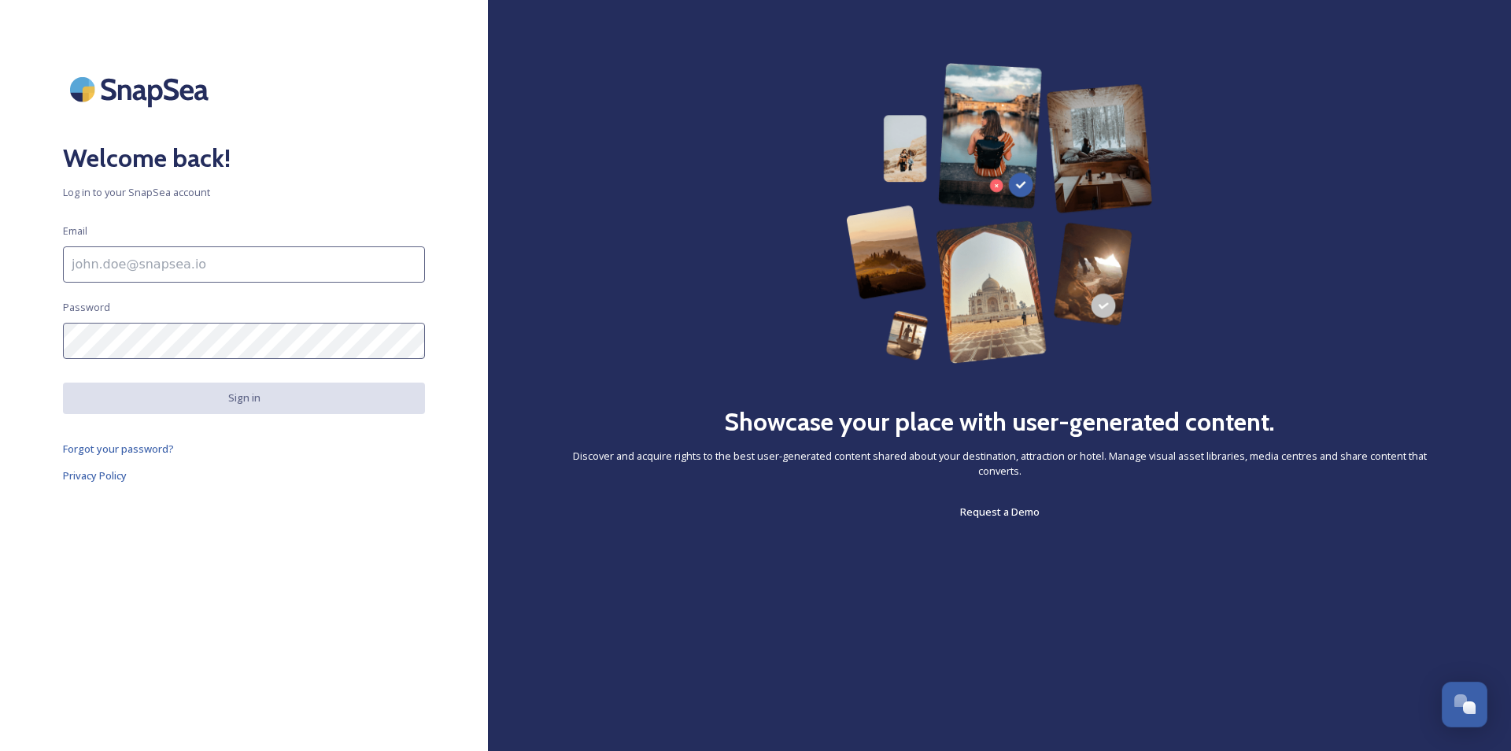 Image resolution: width=1511 pixels, height=751 pixels. Describe the element at coordinates (999, 213) in the screenshot. I see `img: 63b42ca75bacad526042e722_Group%20154-p-800.png` at that location.